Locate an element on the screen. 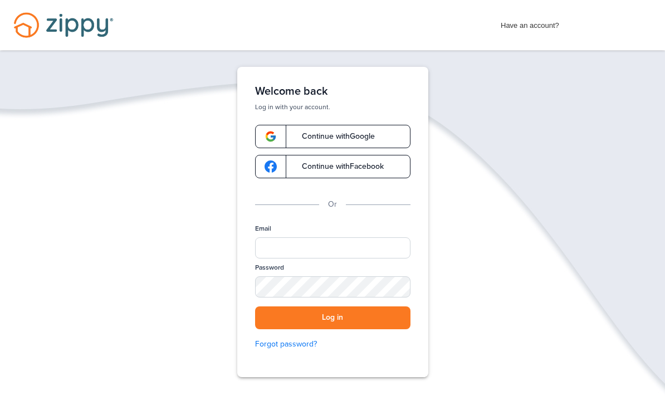 This screenshot has width=665, height=405. p: Or is located at coordinates (332, 204).